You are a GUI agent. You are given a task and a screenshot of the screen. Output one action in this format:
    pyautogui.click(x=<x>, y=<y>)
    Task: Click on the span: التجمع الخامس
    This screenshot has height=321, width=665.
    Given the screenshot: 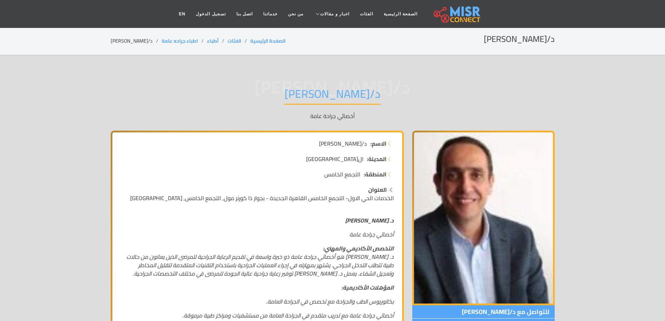 What is the action you would take?
    pyautogui.click(x=342, y=174)
    